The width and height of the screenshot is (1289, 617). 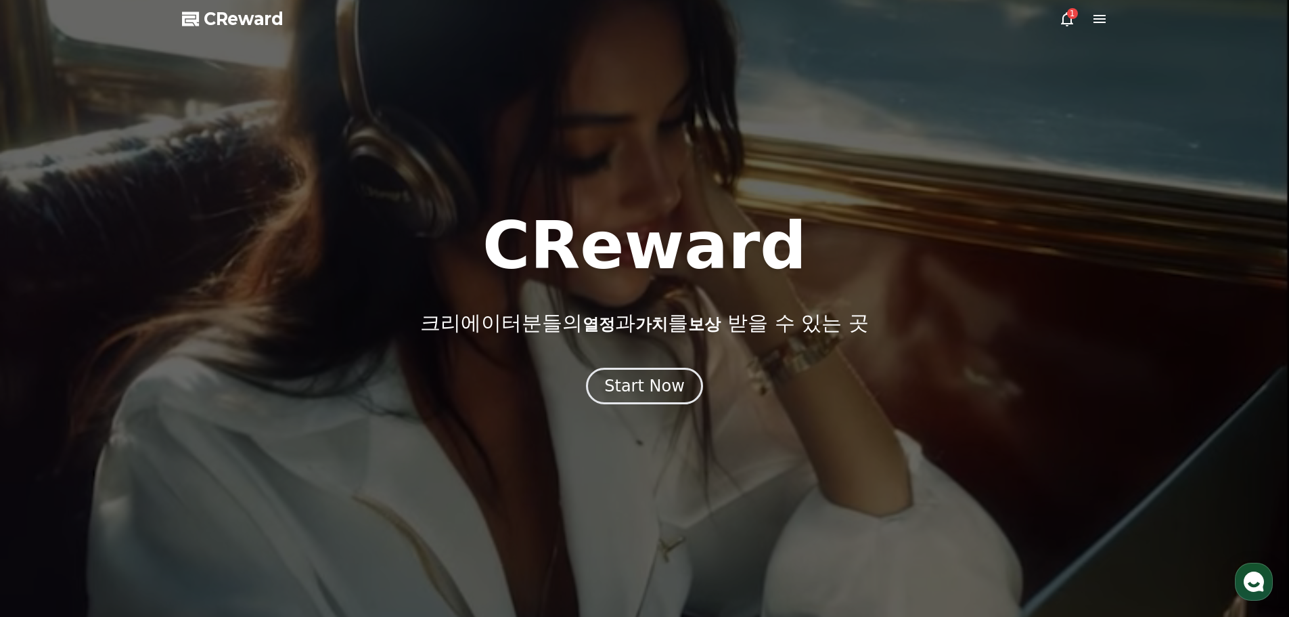 I want to click on a: CReward, so click(x=233, y=19).